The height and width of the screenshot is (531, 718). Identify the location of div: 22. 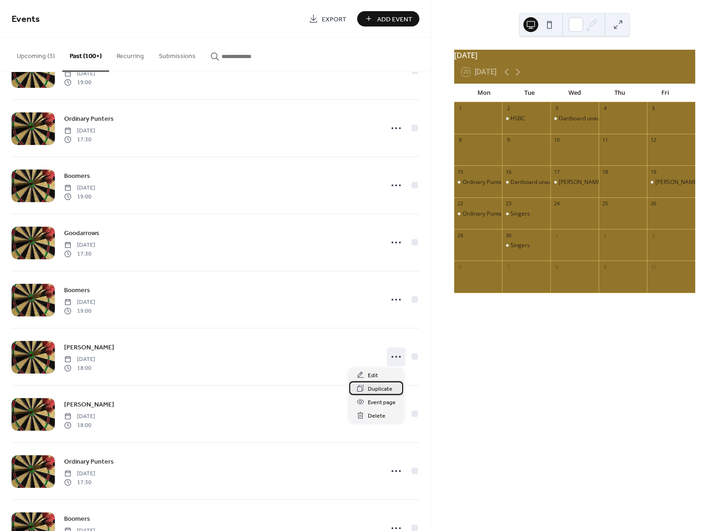
(461, 204).